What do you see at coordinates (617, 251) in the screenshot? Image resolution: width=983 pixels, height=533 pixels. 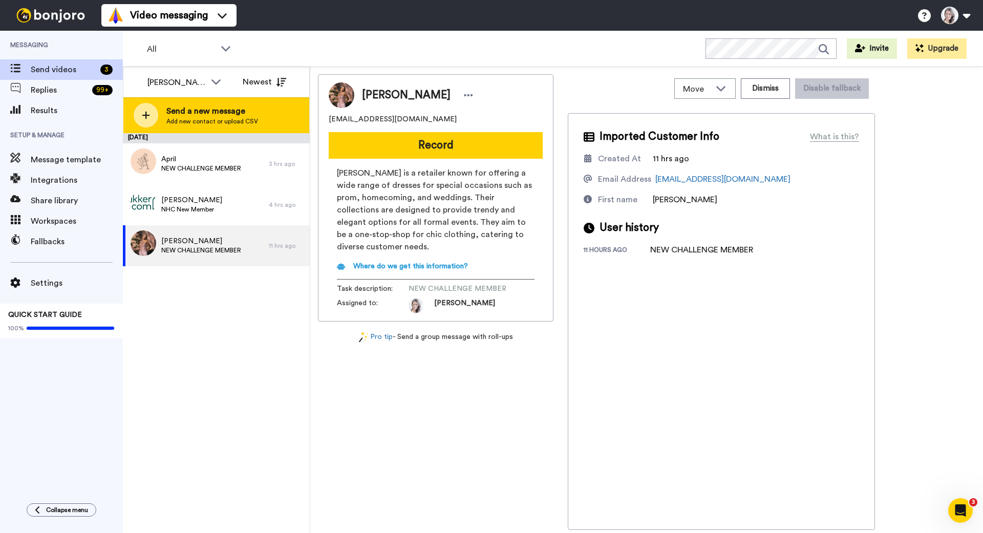 I see `div: 11 hours ago` at bounding box center [617, 251].